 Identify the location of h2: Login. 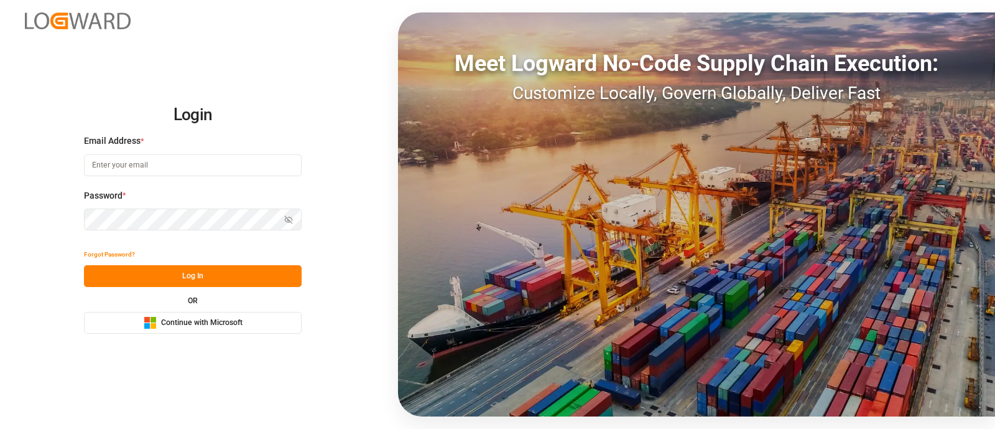
(193, 115).